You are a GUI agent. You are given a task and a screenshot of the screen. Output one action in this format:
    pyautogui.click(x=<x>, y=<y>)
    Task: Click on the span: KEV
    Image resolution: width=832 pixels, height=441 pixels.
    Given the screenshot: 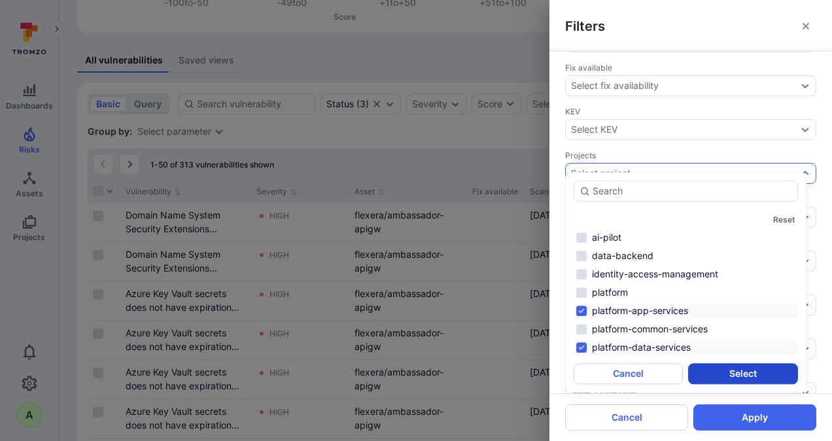 What is the action you would take?
    pyautogui.click(x=691, y=111)
    